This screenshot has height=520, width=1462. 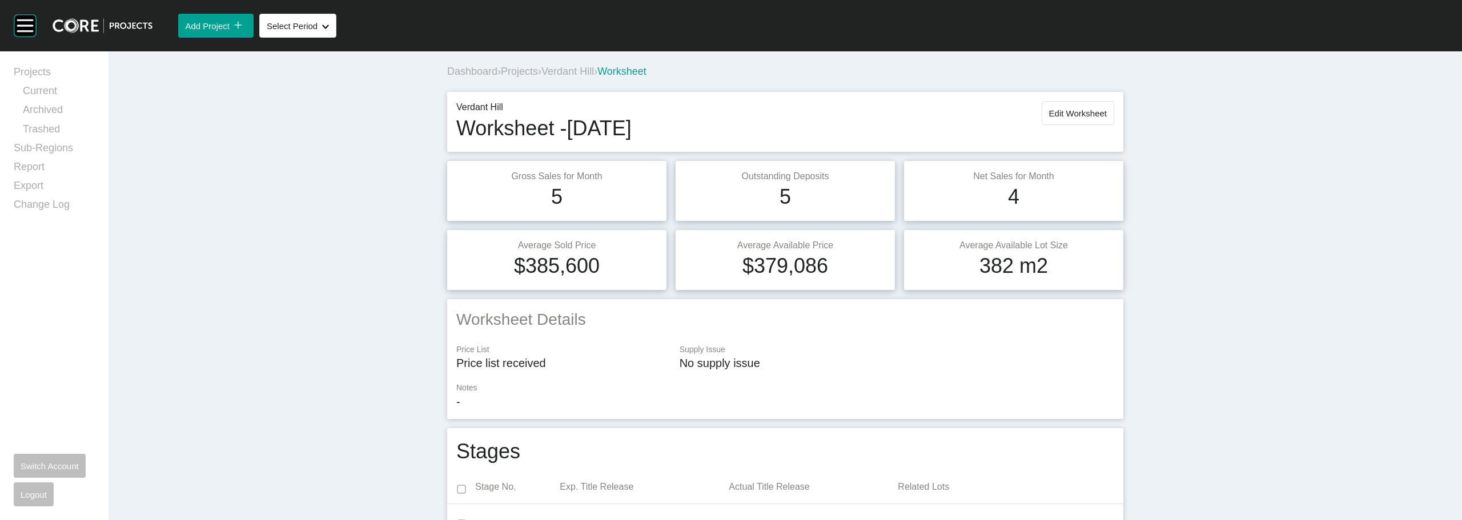 What do you see at coordinates (50, 466) in the screenshot?
I see `span: Switch Account` at bounding box center [50, 466].